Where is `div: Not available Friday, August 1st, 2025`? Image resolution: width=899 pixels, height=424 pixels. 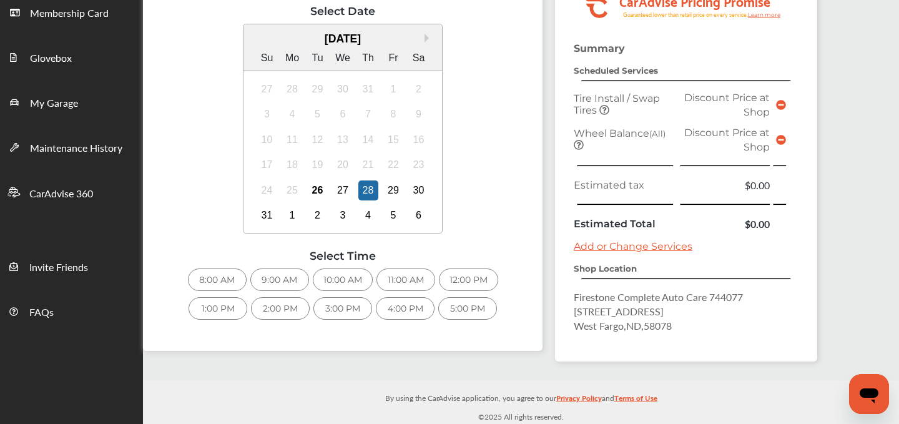
div: Not available Friday, August 1st, 2025 is located at coordinates (393, 89).